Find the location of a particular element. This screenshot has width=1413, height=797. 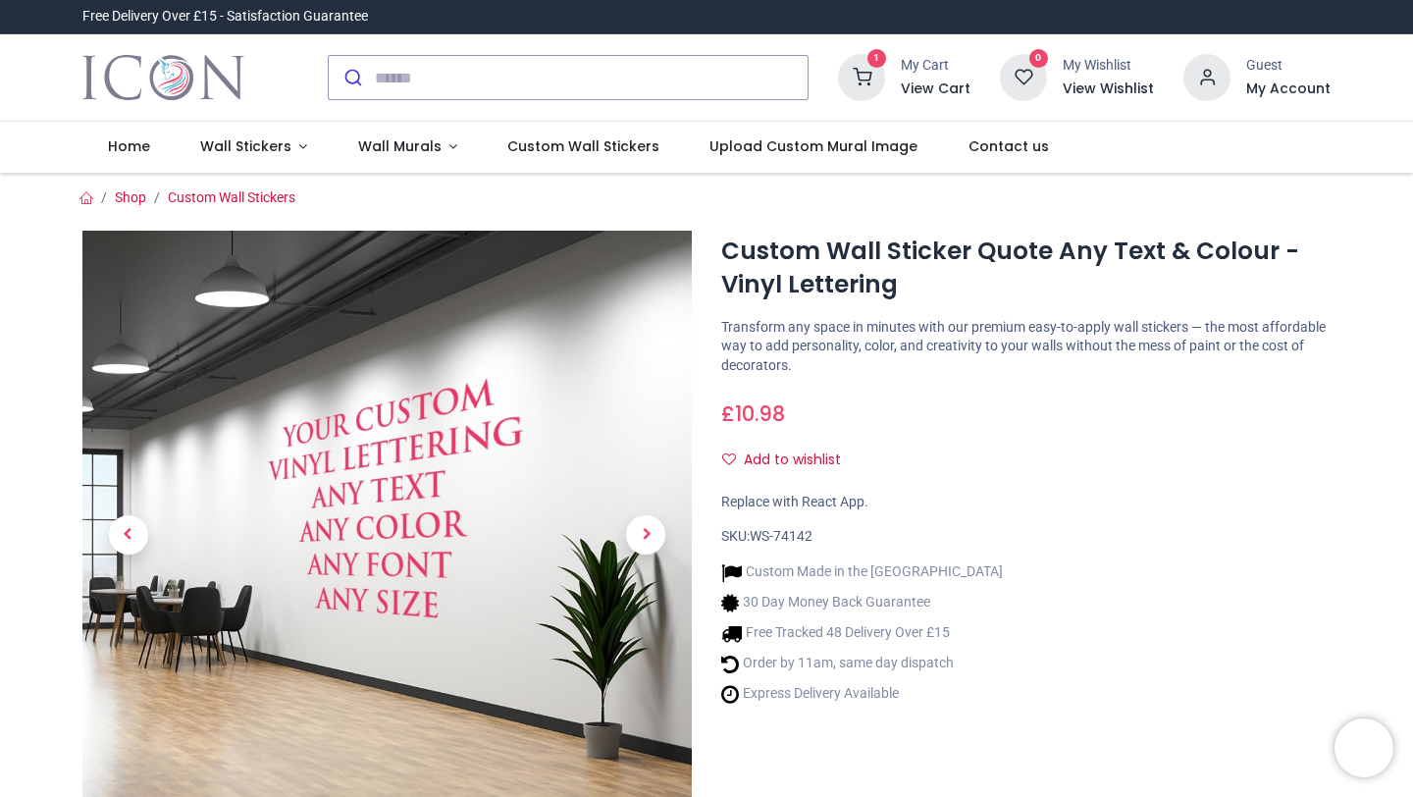

h6: My Account is located at coordinates (1288, 89).